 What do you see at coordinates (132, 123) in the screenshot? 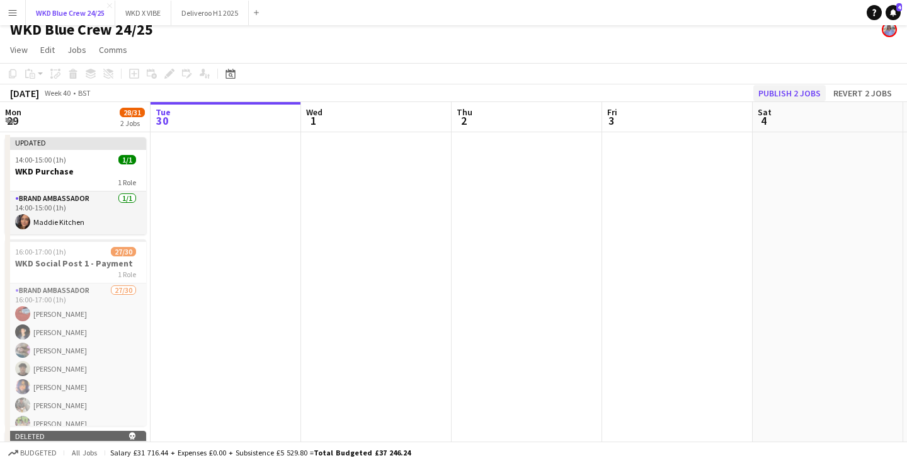
I see `div: 2 Jobs` at bounding box center [132, 123].